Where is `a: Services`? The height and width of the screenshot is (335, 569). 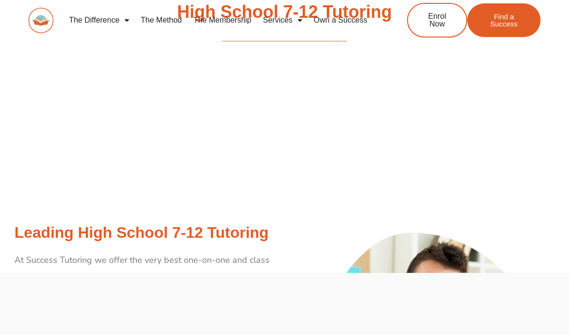 a: Services is located at coordinates (282, 20).